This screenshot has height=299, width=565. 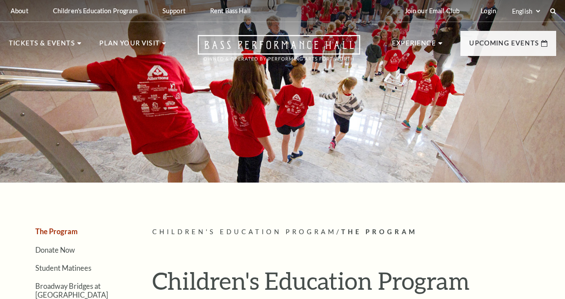 What do you see at coordinates (95, 11) in the screenshot?
I see `p: Children's Education Program` at bounding box center [95, 11].